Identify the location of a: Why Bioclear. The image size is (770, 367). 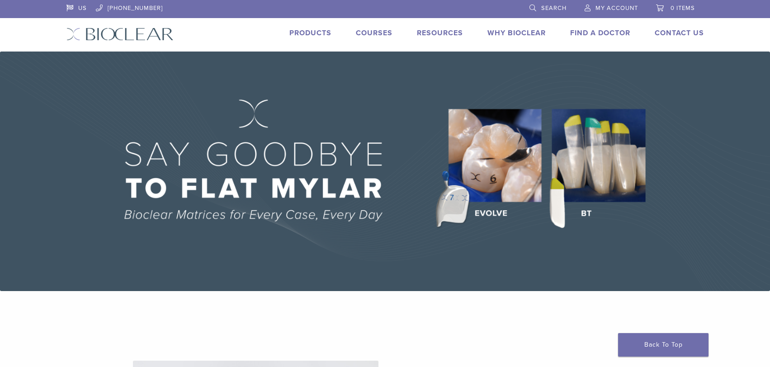
(516, 33).